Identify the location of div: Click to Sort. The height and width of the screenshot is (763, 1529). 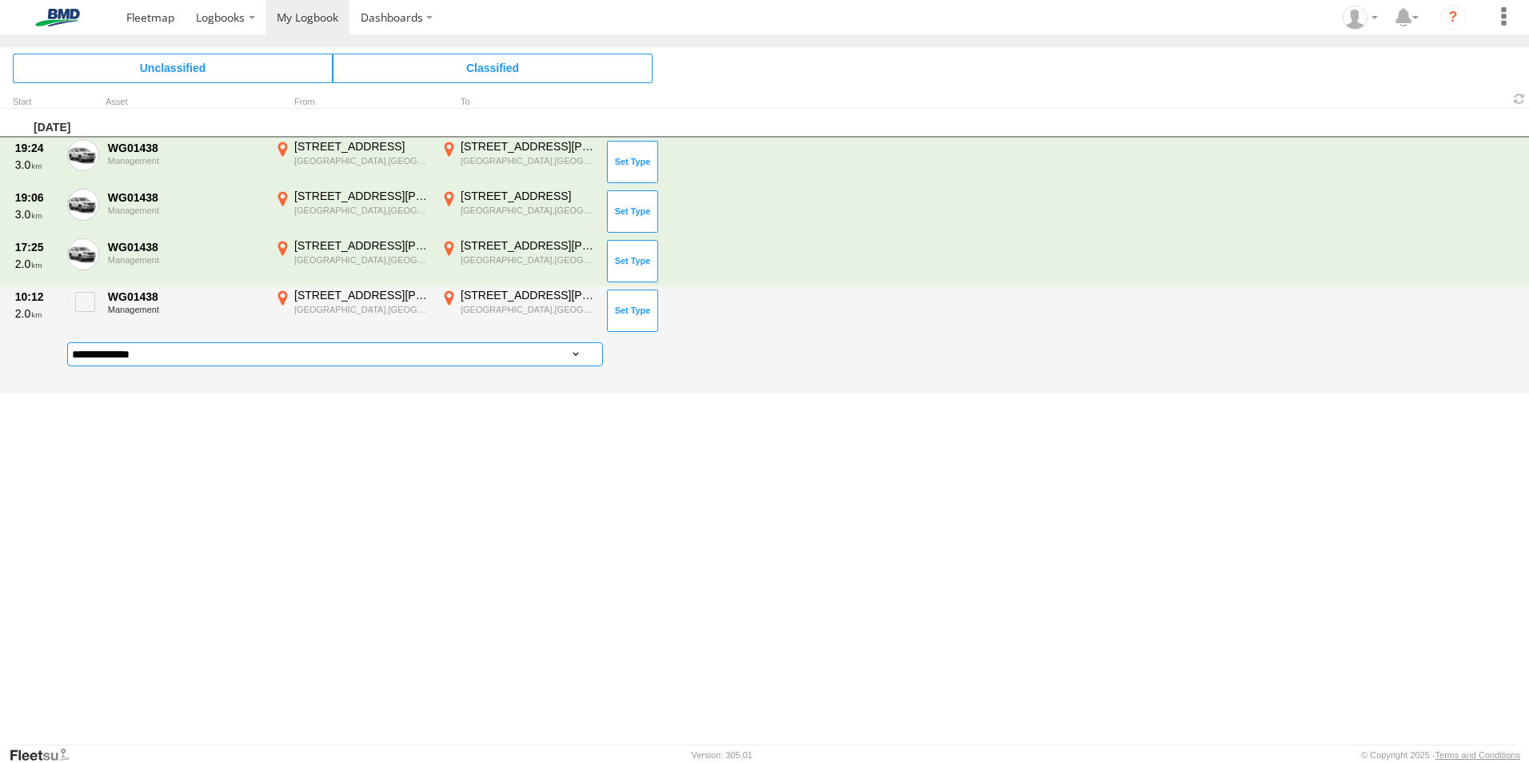
(37, 102).